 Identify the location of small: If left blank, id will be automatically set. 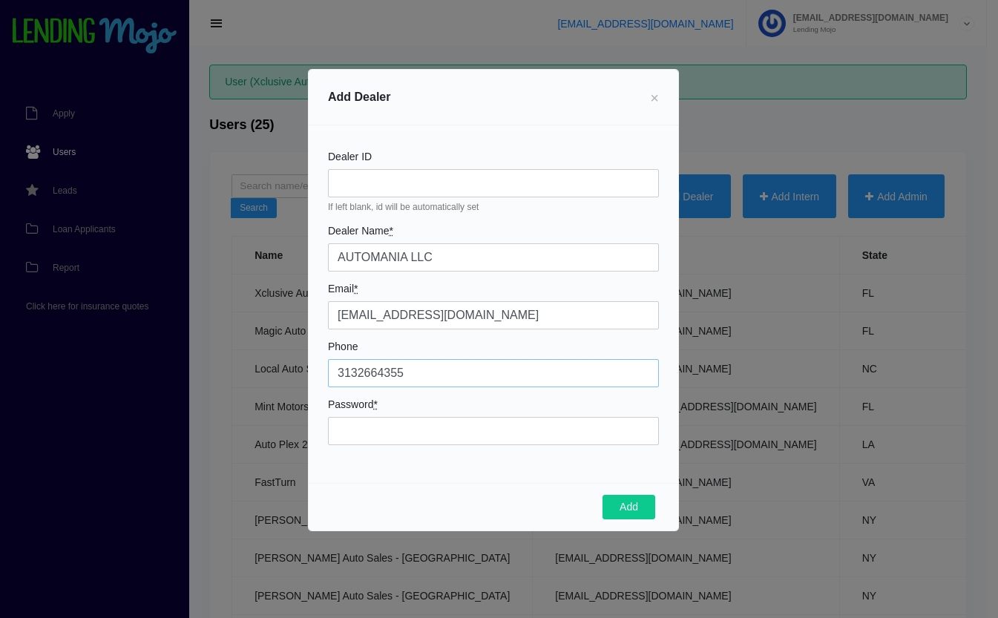
(493, 207).